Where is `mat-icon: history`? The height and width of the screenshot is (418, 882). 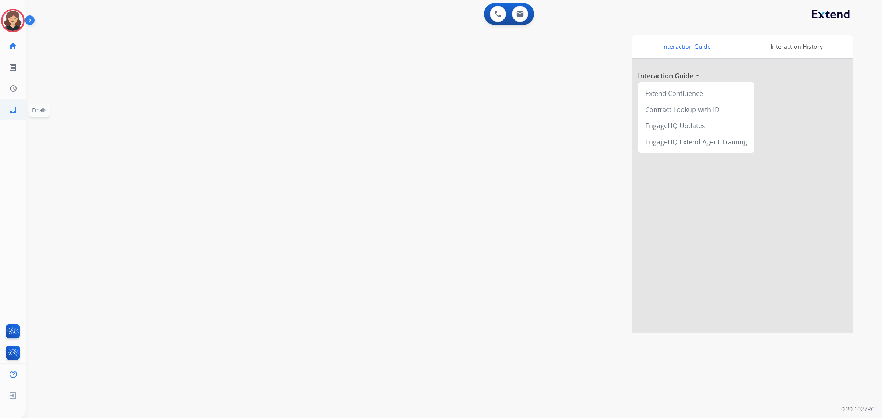 mat-icon: history is located at coordinates (13, 89).